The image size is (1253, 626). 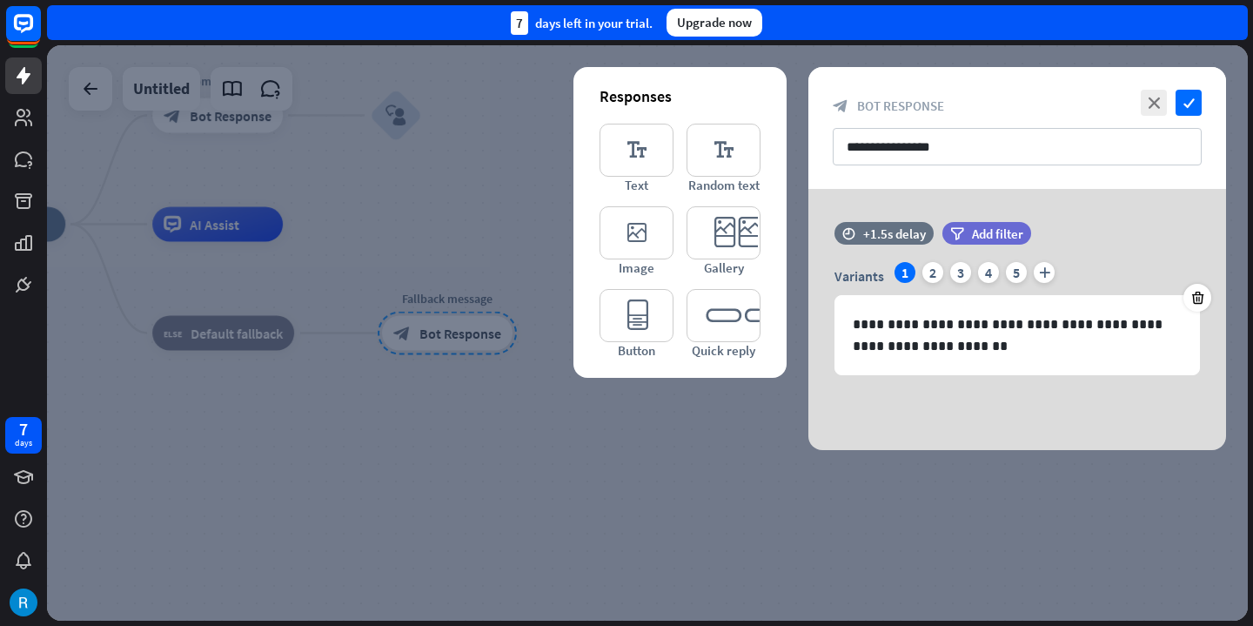 What do you see at coordinates (933, 272) in the screenshot?
I see `div: 2` at bounding box center [933, 272].